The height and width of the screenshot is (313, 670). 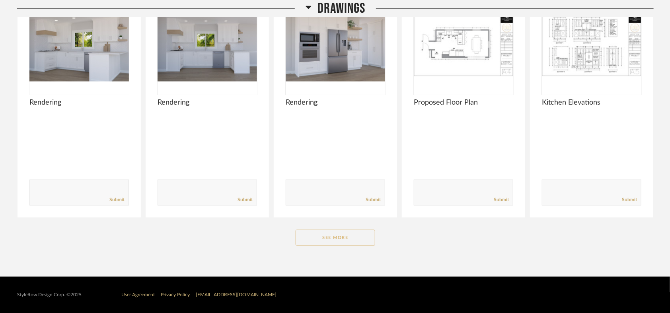 I want to click on a: User Agreement, so click(x=138, y=295).